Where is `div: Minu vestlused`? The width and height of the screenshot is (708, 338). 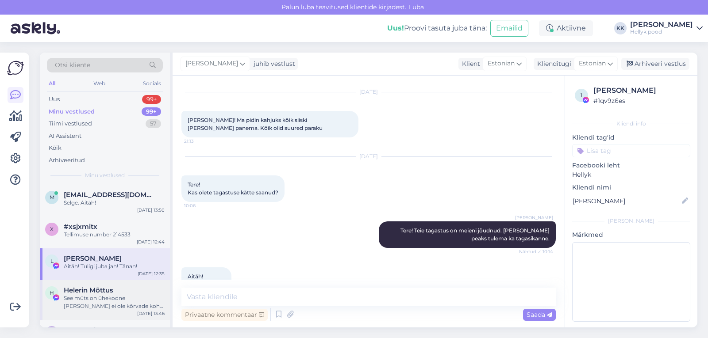 div: Minu vestlused is located at coordinates (72, 112).